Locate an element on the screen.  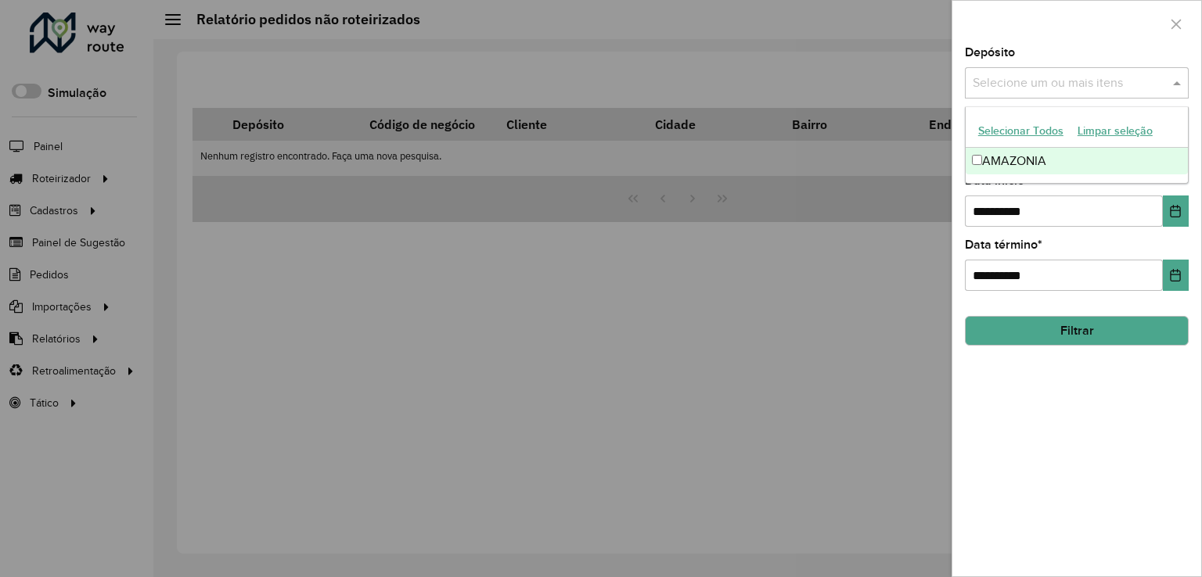
button: Selecionar Todos is located at coordinates (1020, 131).